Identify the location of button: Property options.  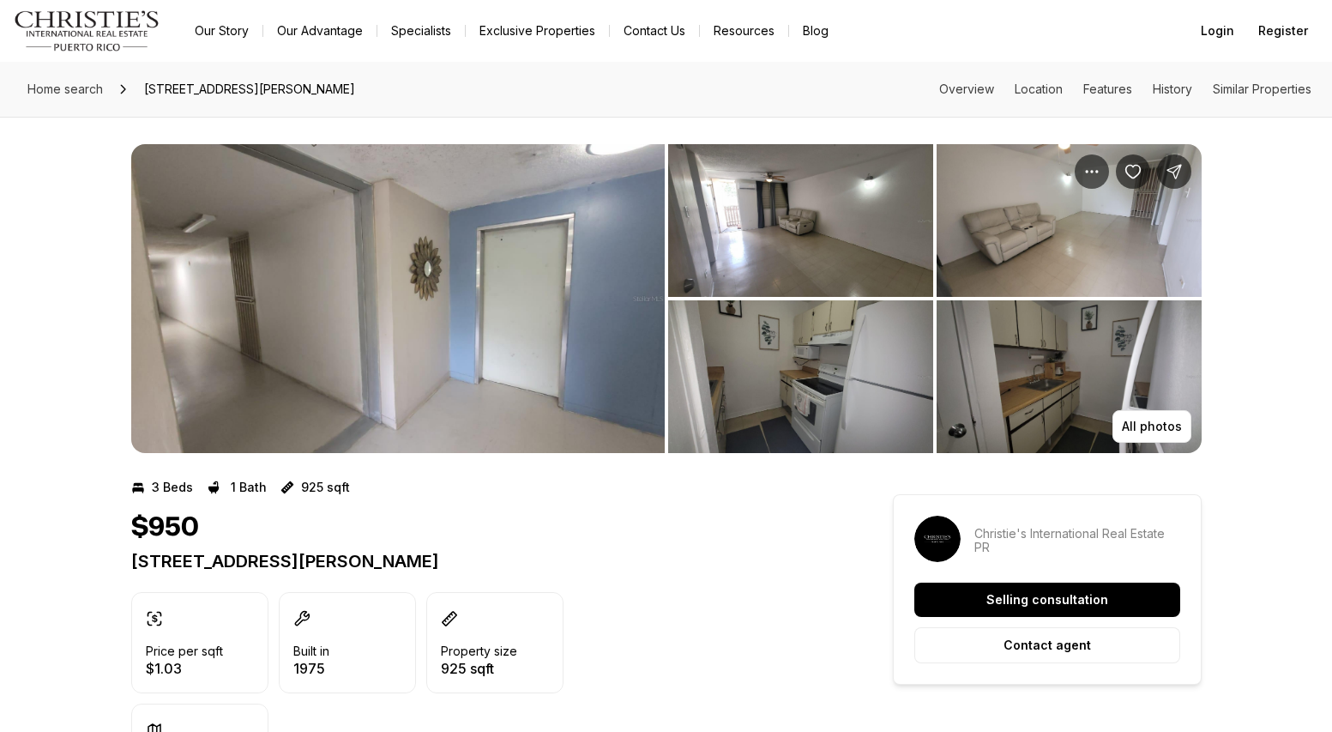
(1092, 172).